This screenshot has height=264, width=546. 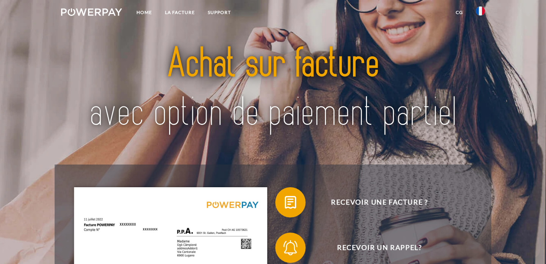 I want to click on img: qb_bell.svg, so click(x=290, y=248).